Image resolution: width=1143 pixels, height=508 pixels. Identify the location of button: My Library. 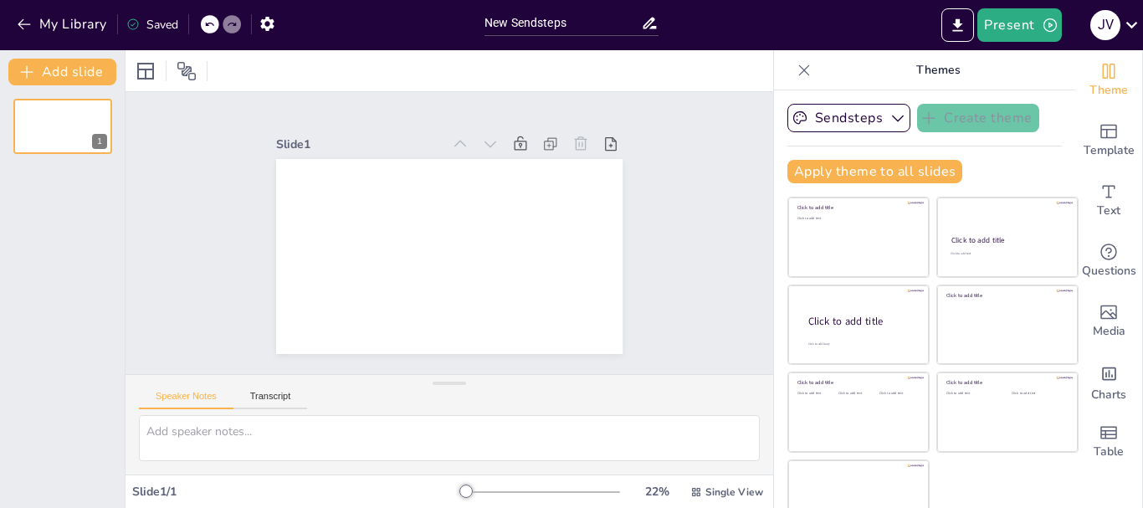
(63, 24).